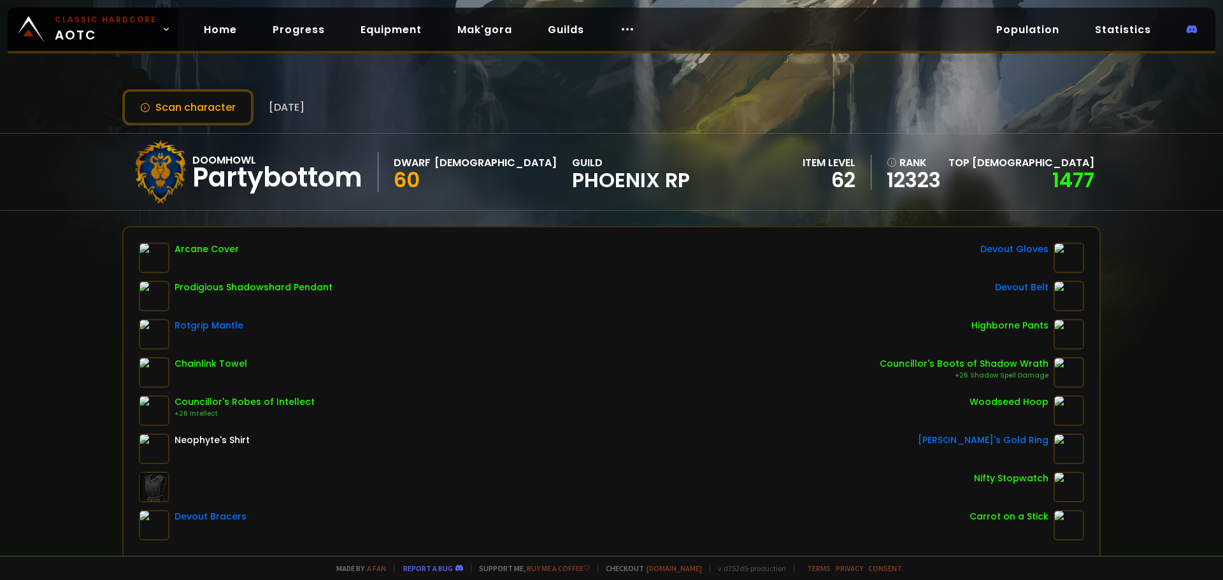 The height and width of the screenshot is (580, 1223). What do you see at coordinates (485, 29) in the screenshot?
I see `a: Mak'gora` at bounding box center [485, 29].